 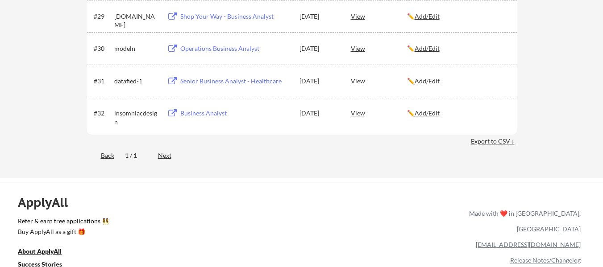 I want to click on div: Senior Business Analyst - Healthcare, so click(x=236, y=81).